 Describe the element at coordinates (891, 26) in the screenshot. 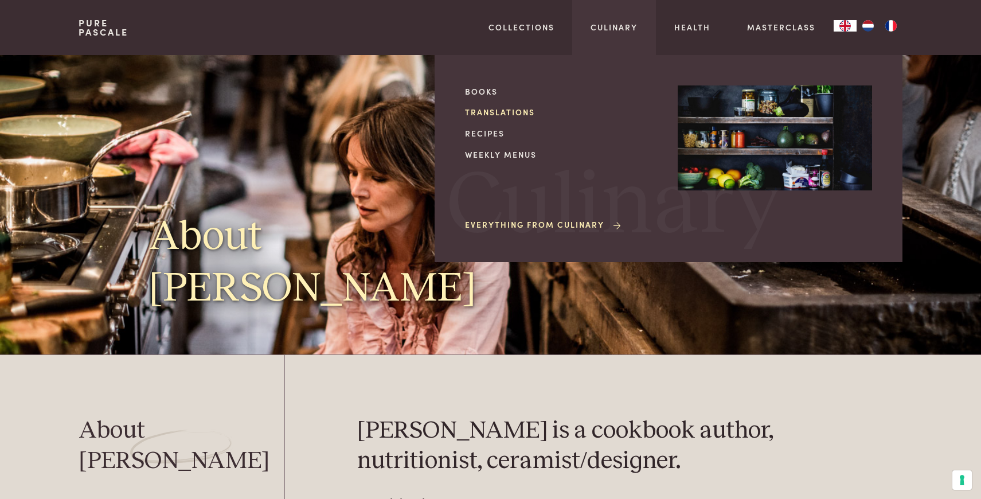

I see `a: FR` at that location.